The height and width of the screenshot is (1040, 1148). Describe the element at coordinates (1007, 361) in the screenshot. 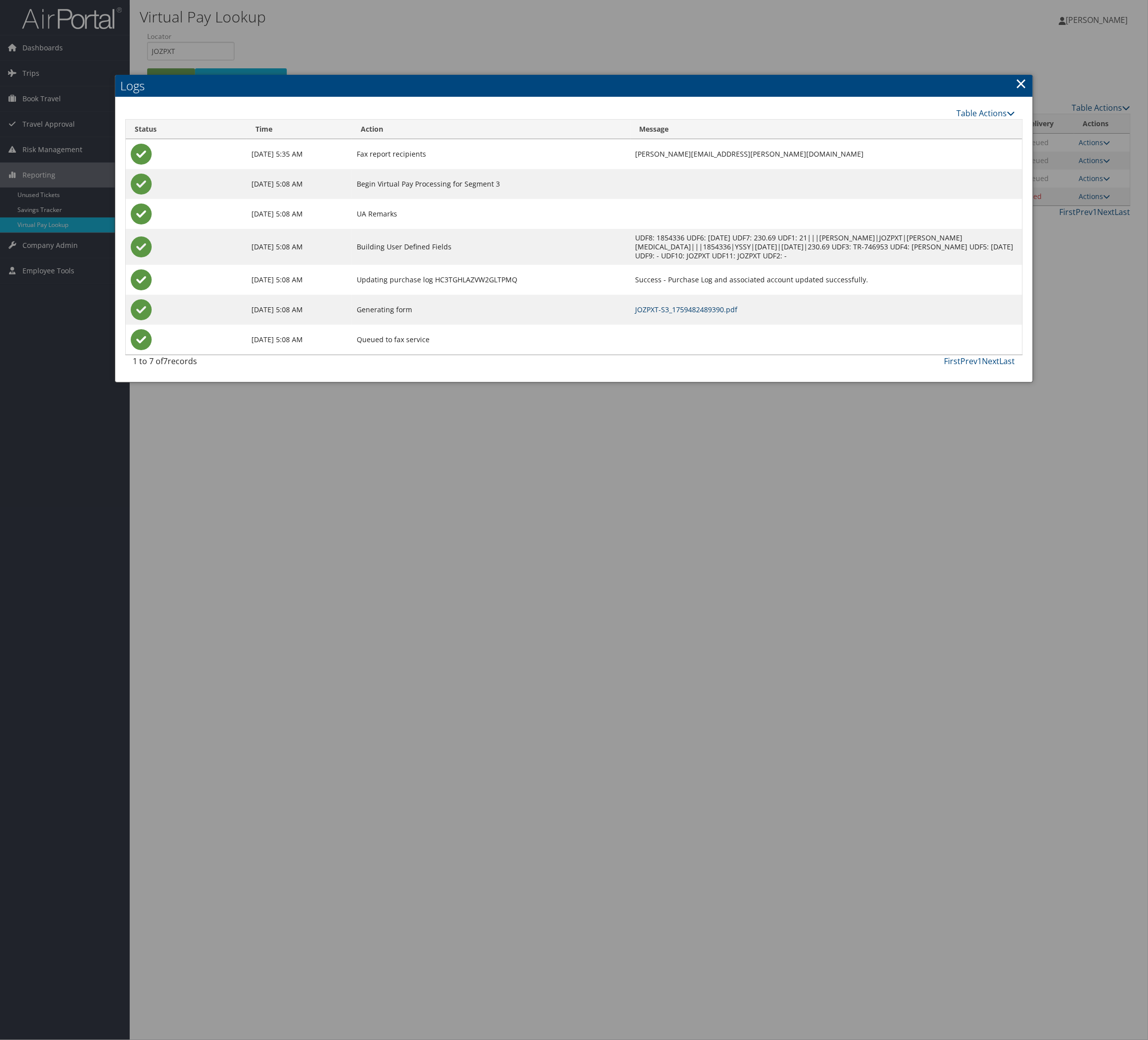

I see `a: Last` at that location.